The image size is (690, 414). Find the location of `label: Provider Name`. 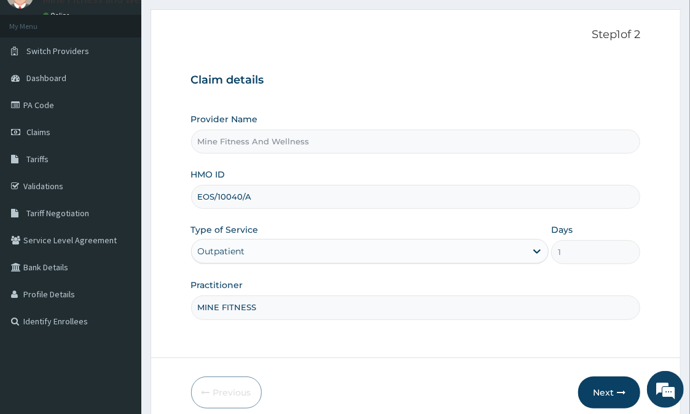

label: Provider Name is located at coordinates (224, 119).